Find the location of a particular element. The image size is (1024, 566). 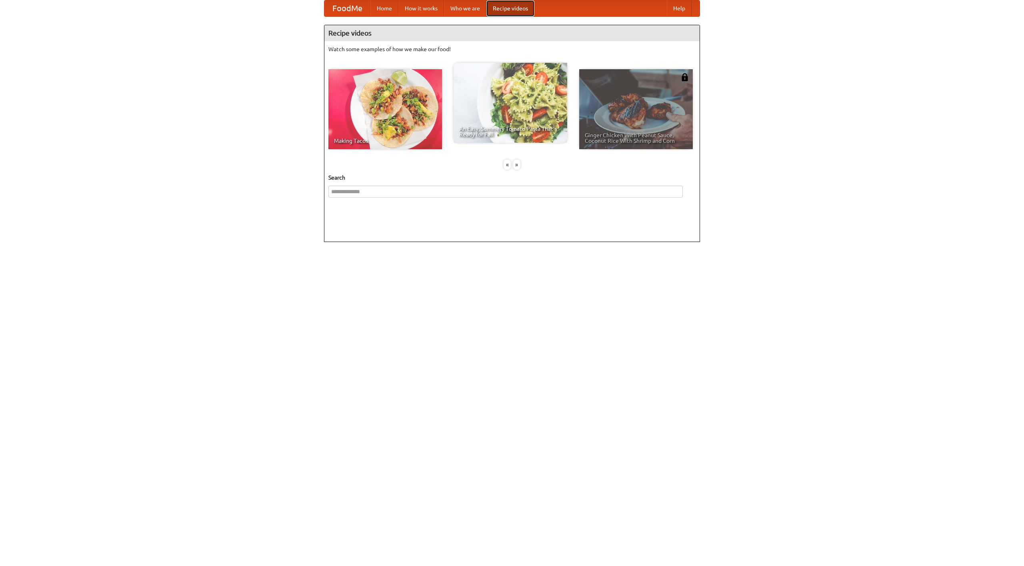

a: Help is located at coordinates (679, 8).